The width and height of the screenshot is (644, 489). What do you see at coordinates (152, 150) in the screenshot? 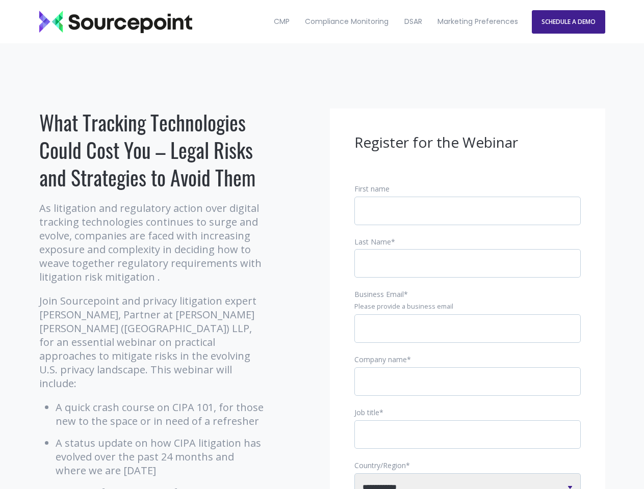
I see `h1: What Tracking Technologies Could Cost You – Legal Risks and Strategies to Avoid Them` at bounding box center [152, 150].